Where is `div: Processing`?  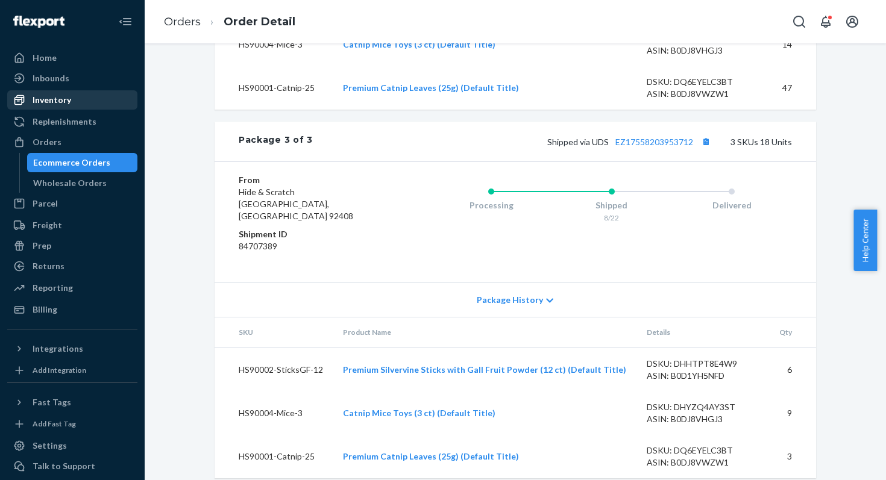
div: Processing is located at coordinates (491, 206).